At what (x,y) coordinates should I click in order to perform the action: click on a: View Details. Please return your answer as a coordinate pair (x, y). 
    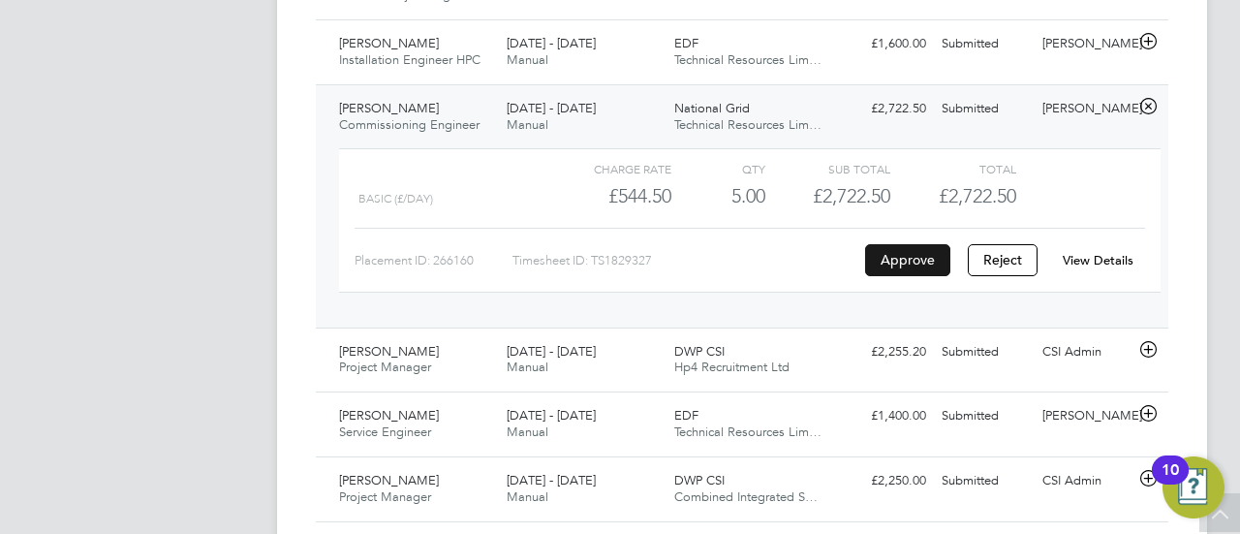
    Looking at the image, I should click on (1098, 260).